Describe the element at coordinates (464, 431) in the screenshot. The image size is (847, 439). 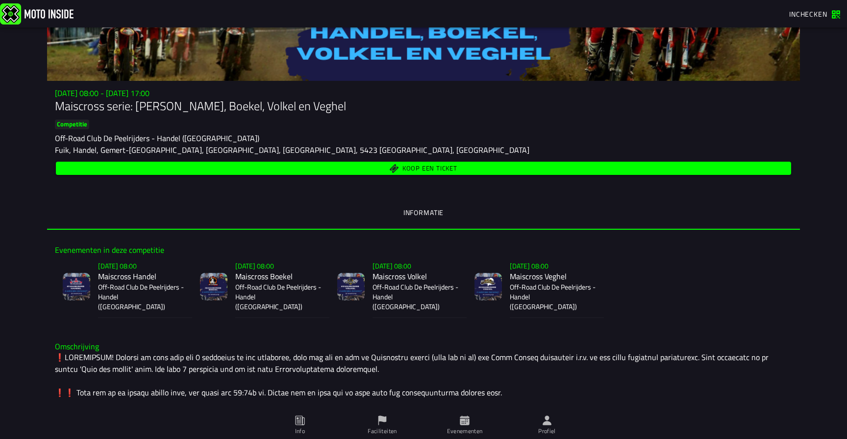
I see `ion-label: Evenementen` at that location.